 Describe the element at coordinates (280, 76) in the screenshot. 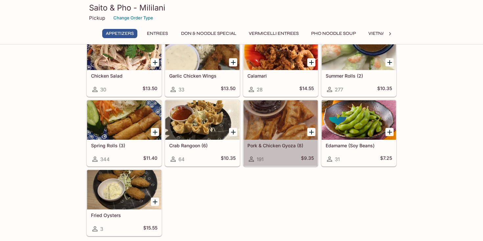

I see `h5: Calamari` at that location.